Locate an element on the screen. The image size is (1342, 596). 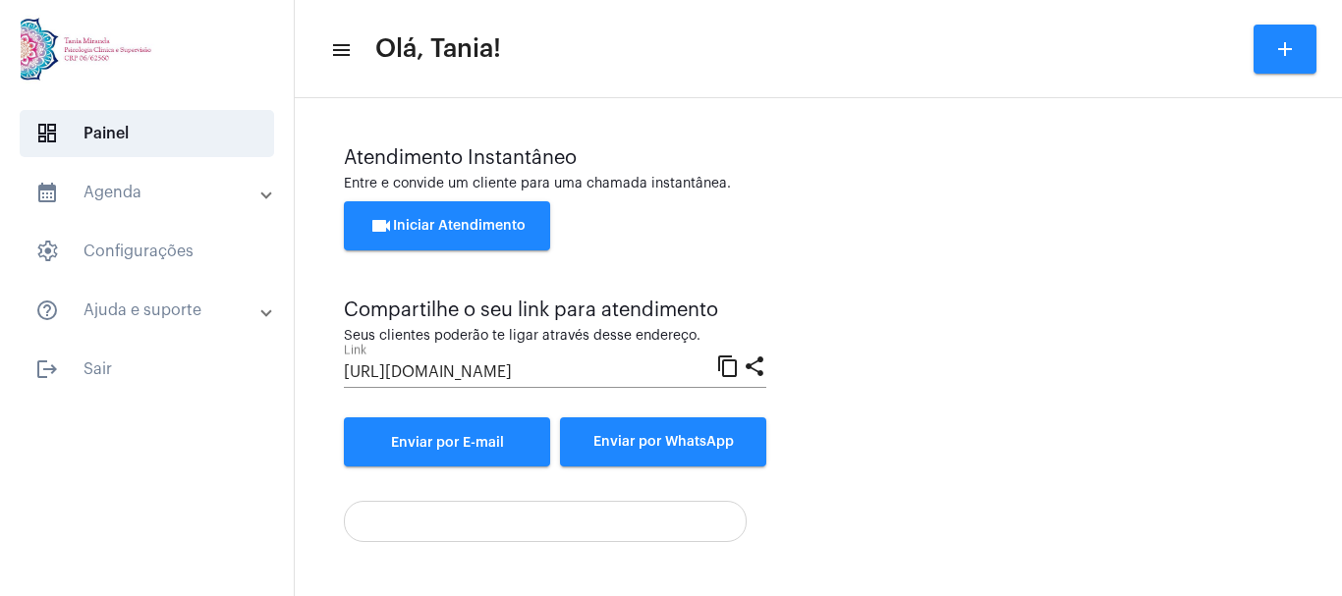
mat-icon: add is located at coordinates (1285, 49).